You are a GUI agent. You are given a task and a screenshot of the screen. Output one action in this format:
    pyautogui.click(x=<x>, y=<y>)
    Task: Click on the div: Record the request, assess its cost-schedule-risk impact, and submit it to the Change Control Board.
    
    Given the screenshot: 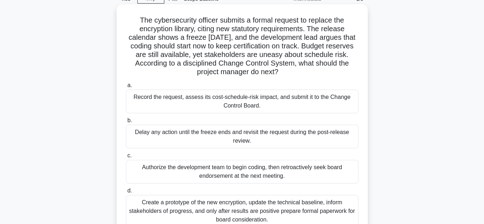 What is the action you would take?
    pyautogui.click(x=242, y=102)
    